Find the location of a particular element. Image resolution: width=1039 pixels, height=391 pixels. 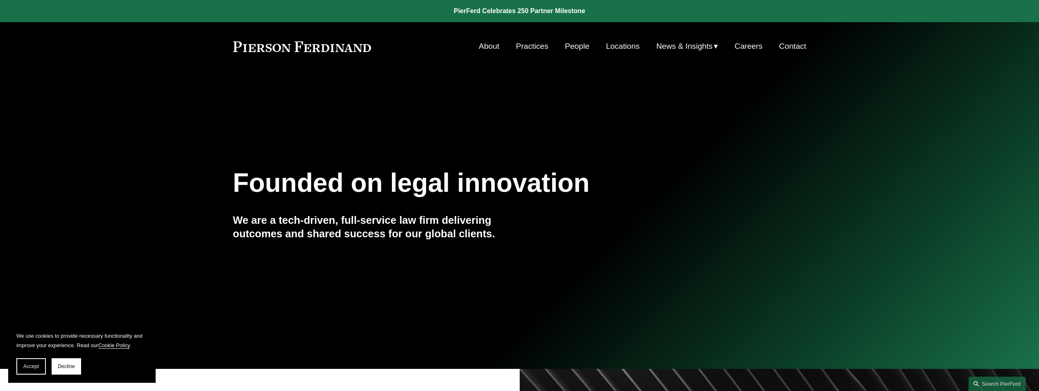

button: Accept is located at coordinates (31, 366).